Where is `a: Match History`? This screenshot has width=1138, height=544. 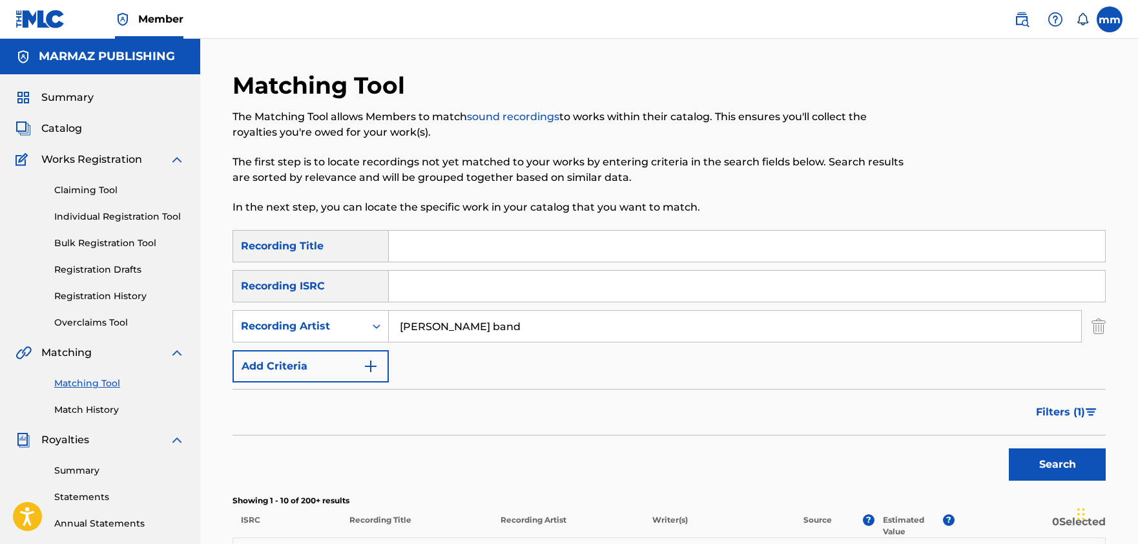 a: Match History is located at coordinates (119, 409).